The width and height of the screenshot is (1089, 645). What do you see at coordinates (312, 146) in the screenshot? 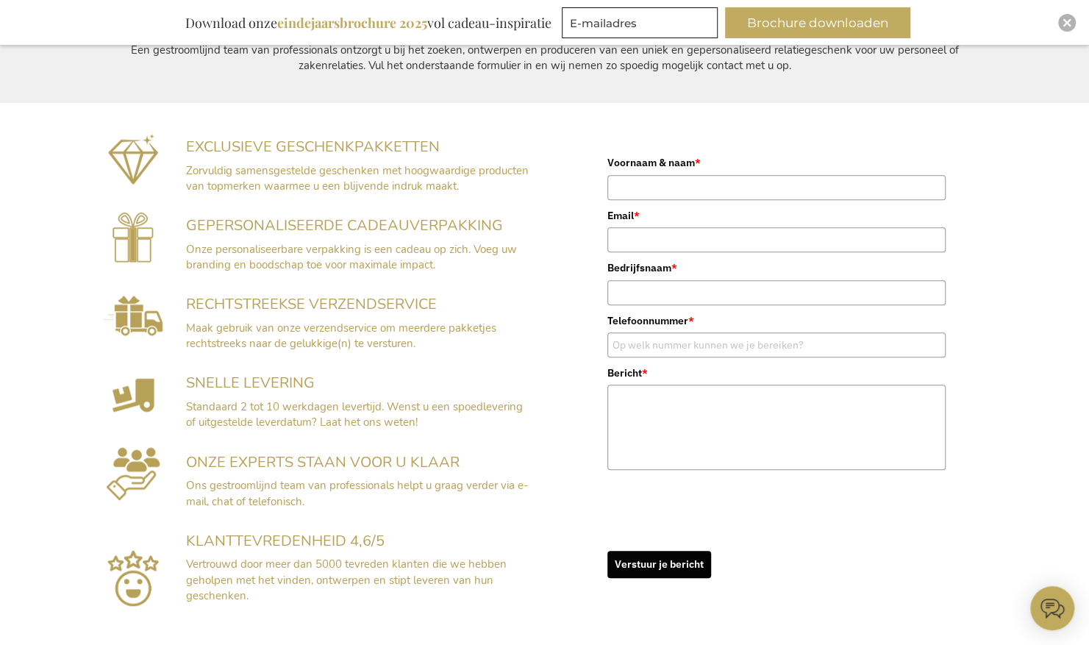
I see `span: EXCLUSIEVE GESCHENKPAKKETTEN` at bounding box center [312, 146].